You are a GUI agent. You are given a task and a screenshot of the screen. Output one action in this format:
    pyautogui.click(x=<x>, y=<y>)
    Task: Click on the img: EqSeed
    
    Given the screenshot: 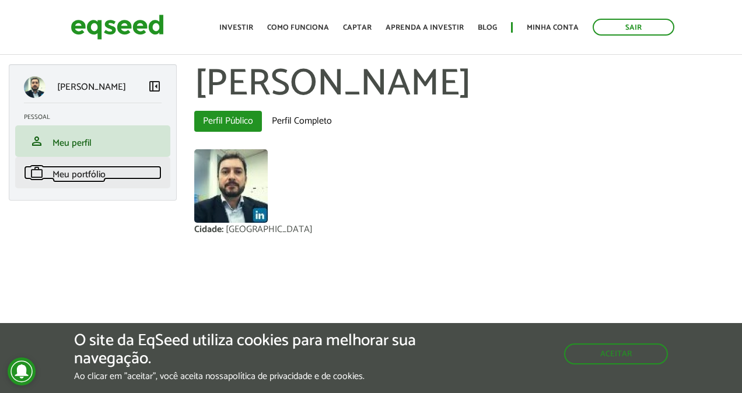 What is the action you would take?
    pyautogui.click(x=117, y=27)
    